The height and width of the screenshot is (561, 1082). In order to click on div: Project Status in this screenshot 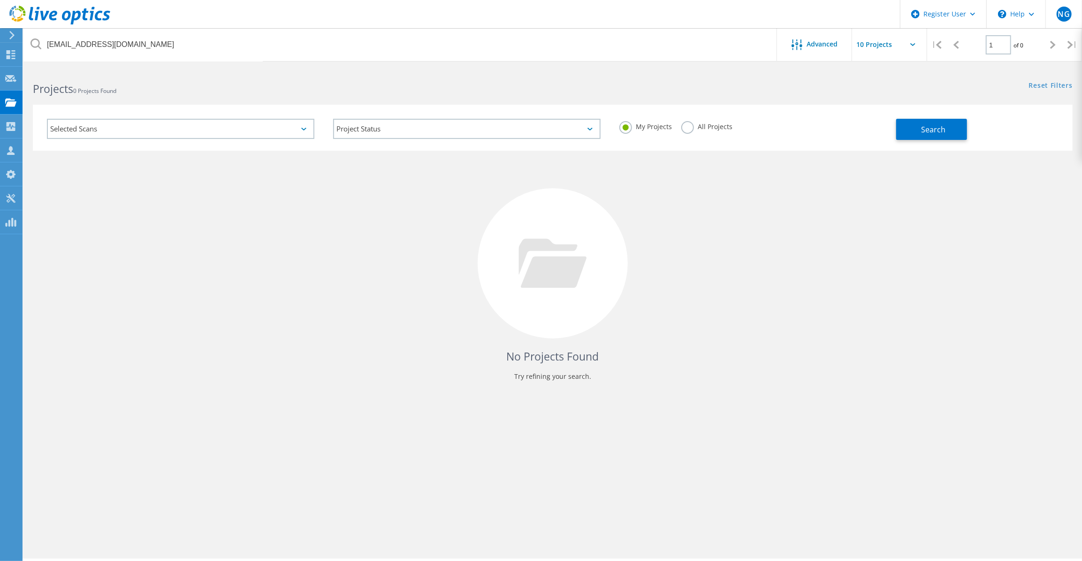, I will do `click(467, 129)`.